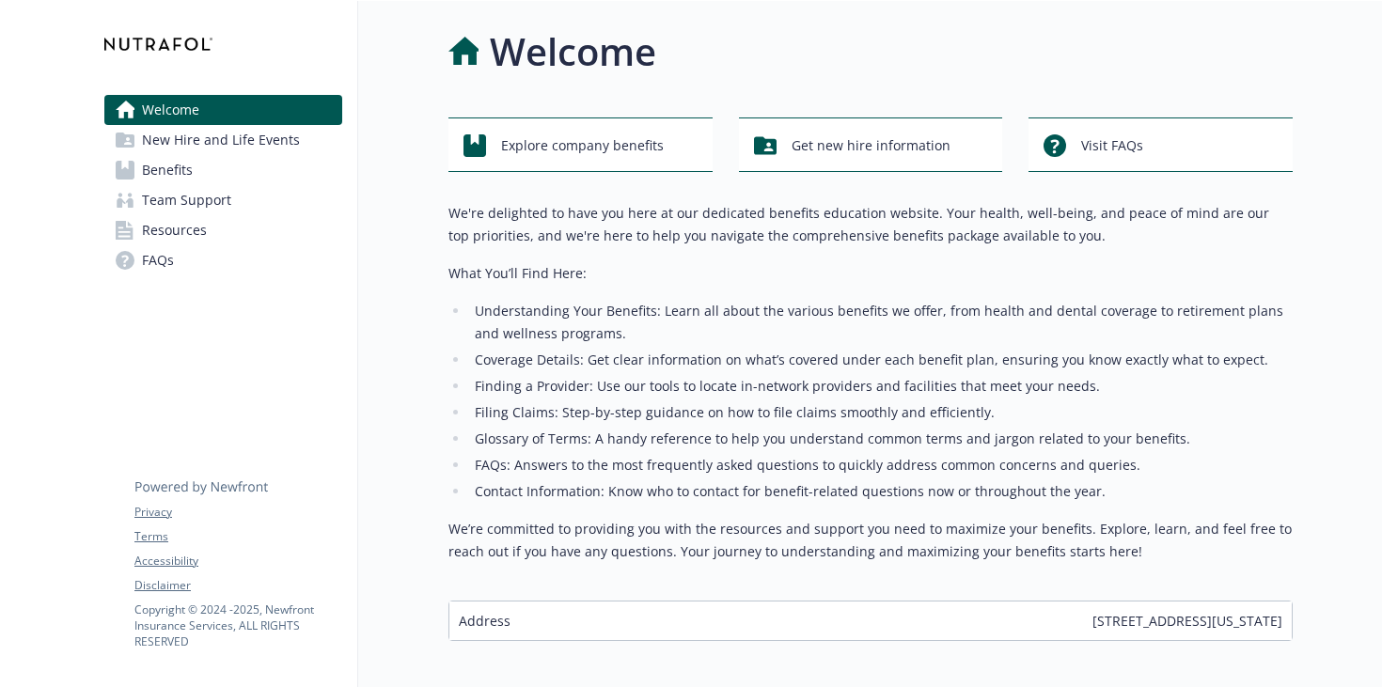  What do you see at coordinates (167, 170) in the screenshot?
I see `span: Benefits` at bounding box center [167, 170].